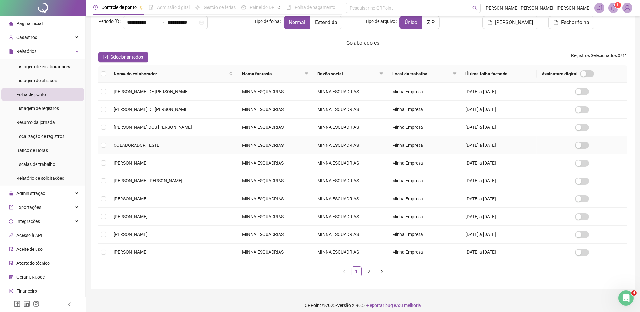  What do you see at coordinates (344, 272) in the screenshot?
I see `li: Página anterior` at bounding box center [344, 272].